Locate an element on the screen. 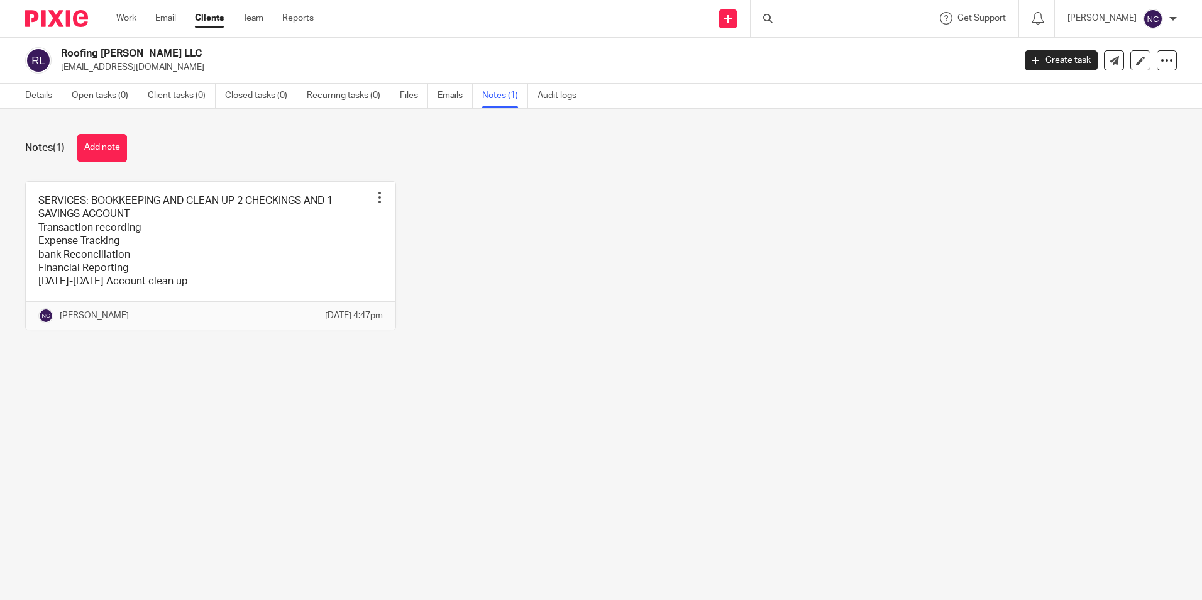 This screenshot has width=1202, height=600. a: Clients is located at coordinates (209, 18).